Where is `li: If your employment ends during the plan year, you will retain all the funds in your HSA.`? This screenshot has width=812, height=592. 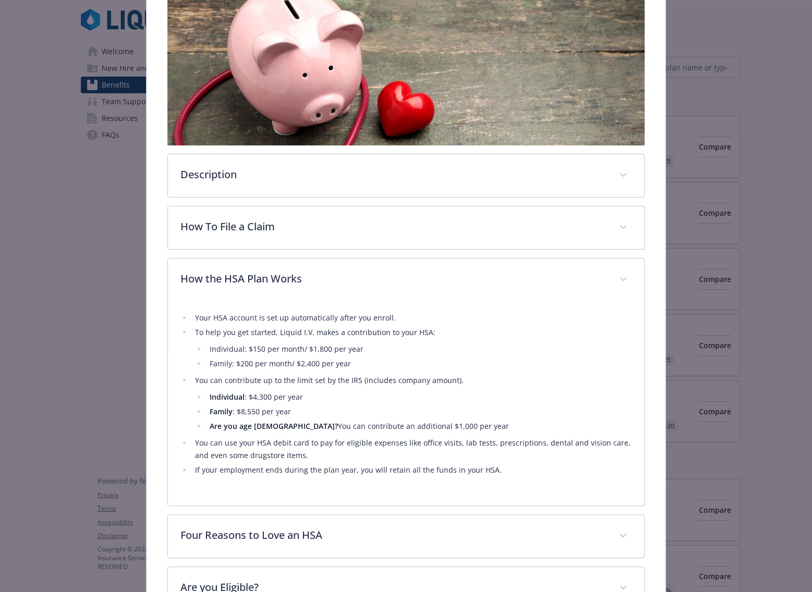
li: If your employment ends during the plan year, you will retain all the funds in your HSA. is located at coordinates (411, 470).